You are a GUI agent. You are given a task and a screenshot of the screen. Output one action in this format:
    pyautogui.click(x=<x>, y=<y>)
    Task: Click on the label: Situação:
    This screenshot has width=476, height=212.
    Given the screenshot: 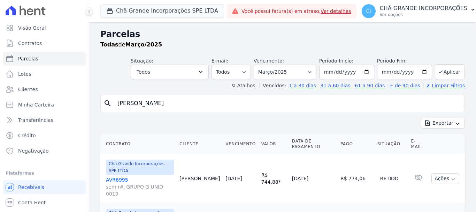 What is the action you would take?
    pyautogui.click(x=142, y=61)
    